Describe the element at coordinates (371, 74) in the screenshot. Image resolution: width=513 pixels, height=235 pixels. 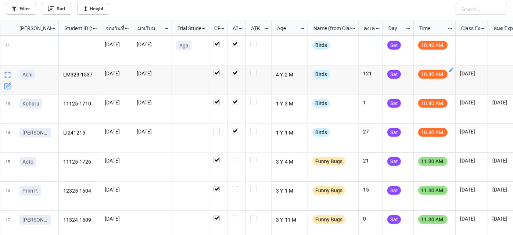
I see `p: 121` at that location.